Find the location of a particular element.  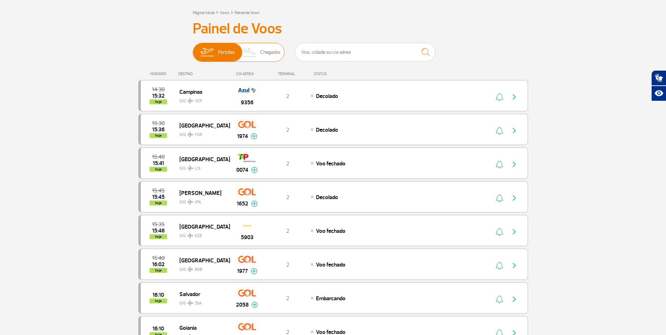

a: Página Inicial is located at coordinates (204, 13).